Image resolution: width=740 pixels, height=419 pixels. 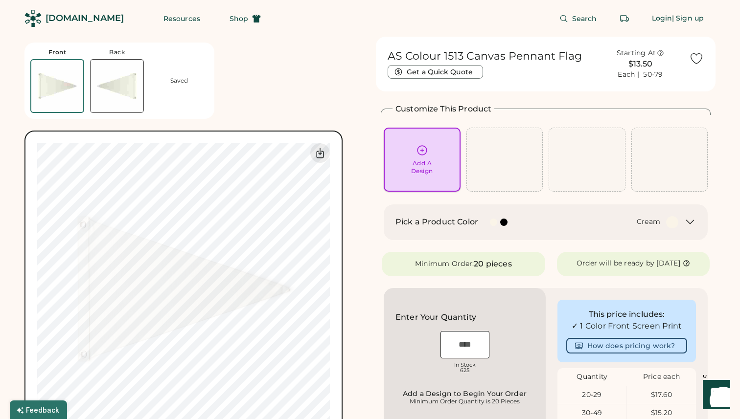 What do you see at coordinates (464, 402) in the screenshot?
I see `div: Minimum Order Quantity is 20 Pieces` at bounding box center [464, 402].